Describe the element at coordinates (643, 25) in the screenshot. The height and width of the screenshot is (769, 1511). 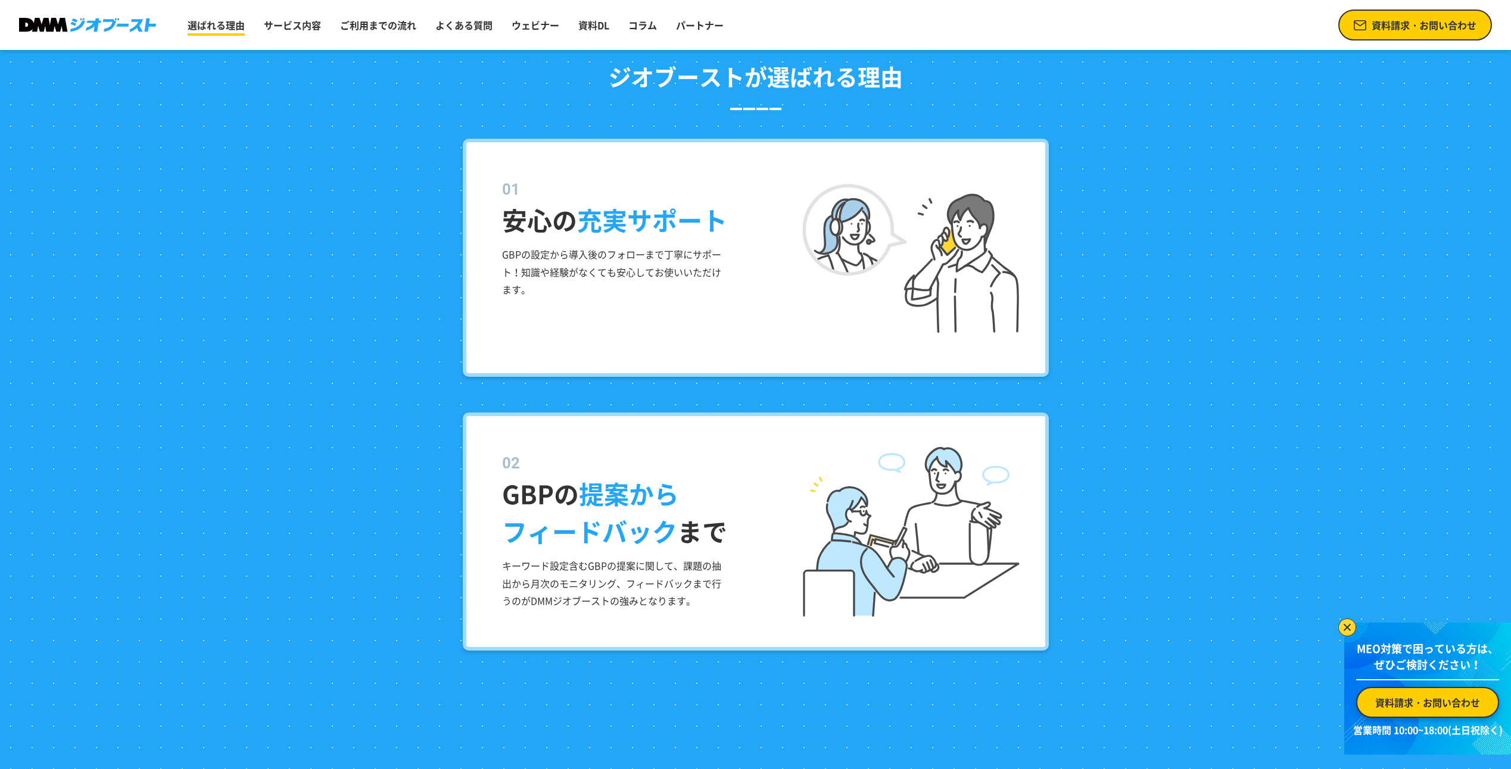
I see `a: コラム` at that location.